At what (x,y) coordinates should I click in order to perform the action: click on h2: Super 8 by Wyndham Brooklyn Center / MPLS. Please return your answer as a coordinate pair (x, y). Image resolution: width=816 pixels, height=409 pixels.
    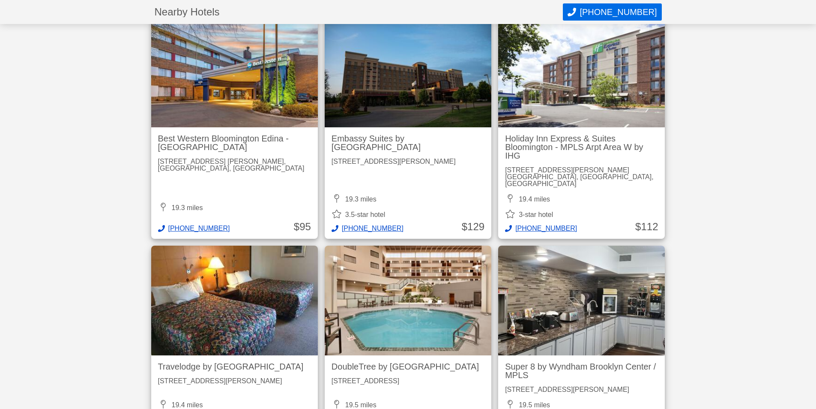
    Looking at the image, I should click on (581, 371).